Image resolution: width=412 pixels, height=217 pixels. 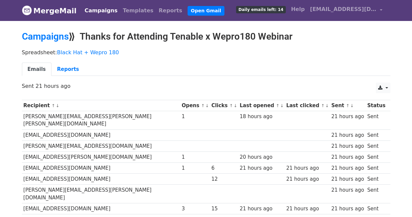 I want to click on div: 12, so click(x=224, y=179).